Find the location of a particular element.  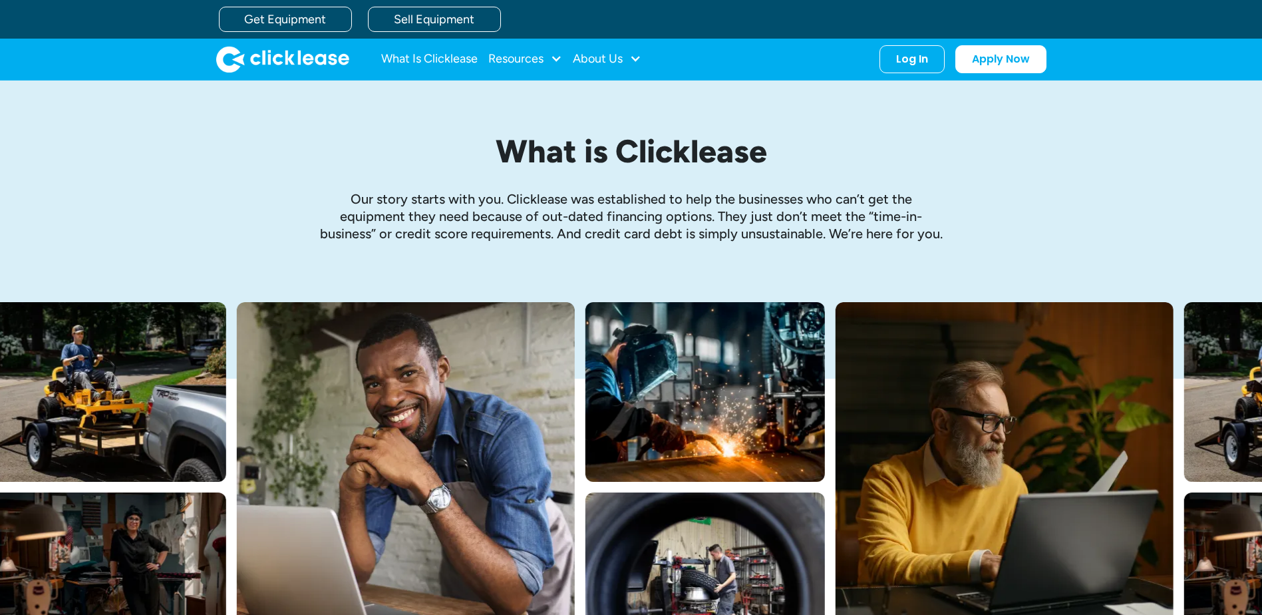

div: Log In is located at coordinates (912, 59).